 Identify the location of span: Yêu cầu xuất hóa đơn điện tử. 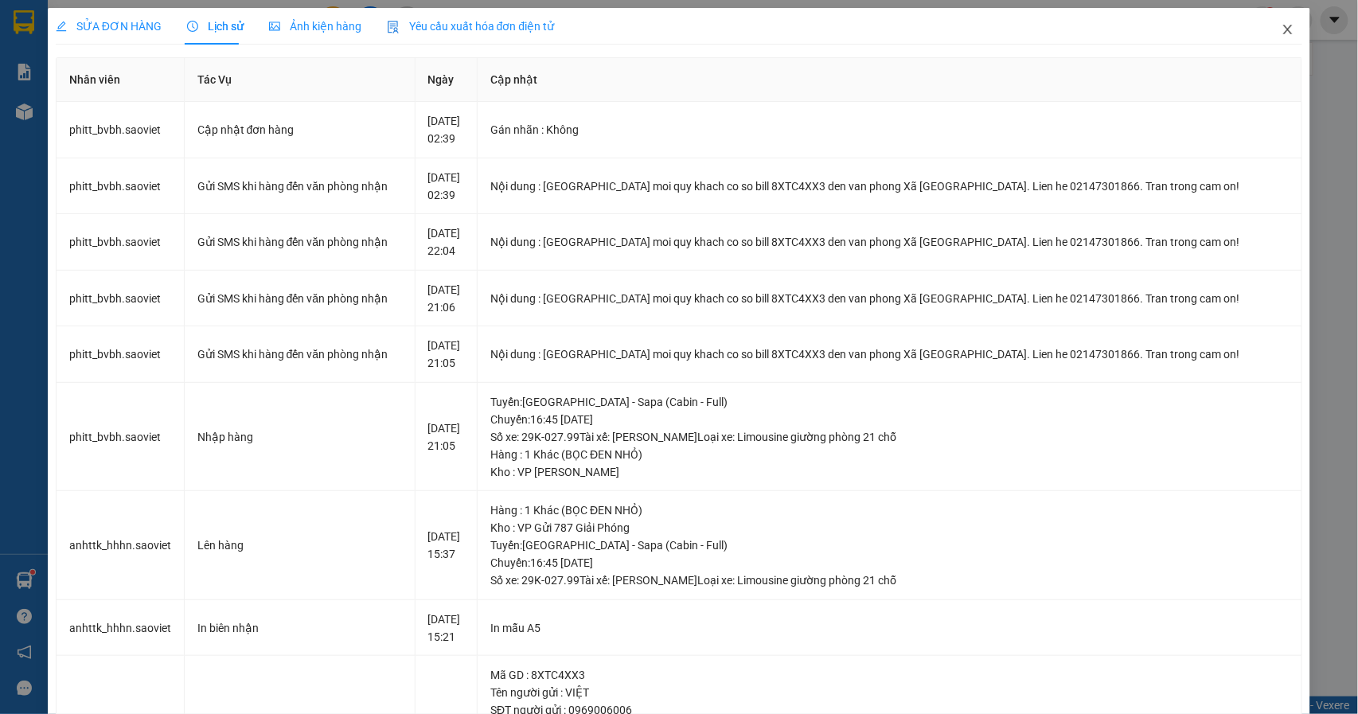
(470, 26).